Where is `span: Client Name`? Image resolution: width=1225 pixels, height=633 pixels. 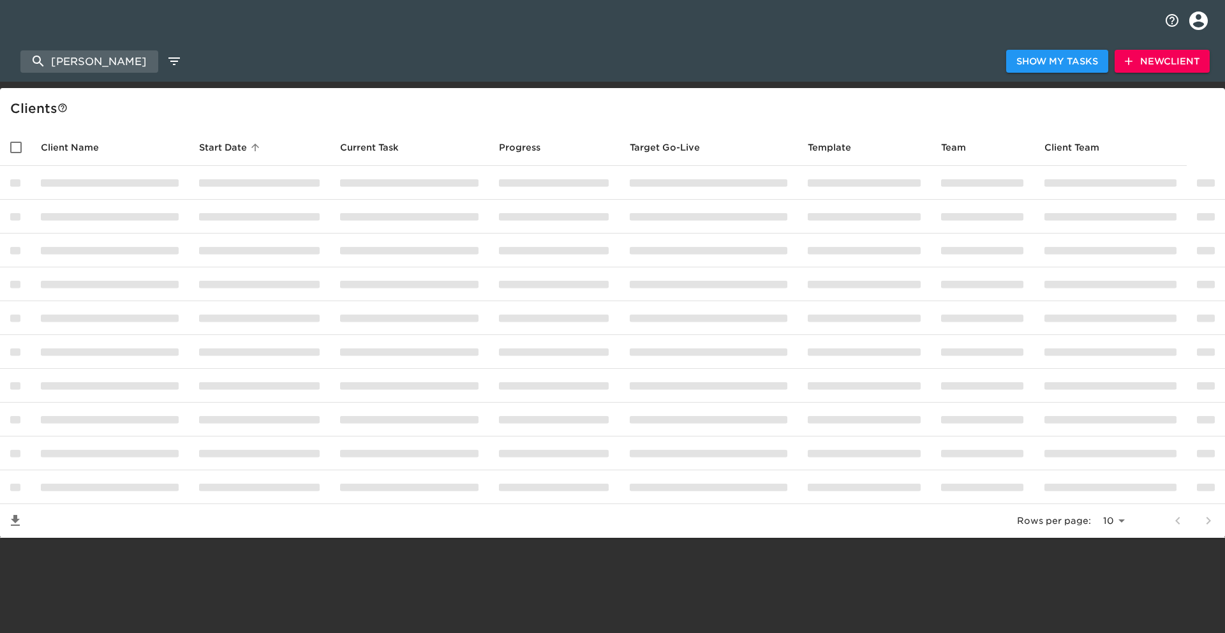 span: Client Name is located at coordinates (78, 147).